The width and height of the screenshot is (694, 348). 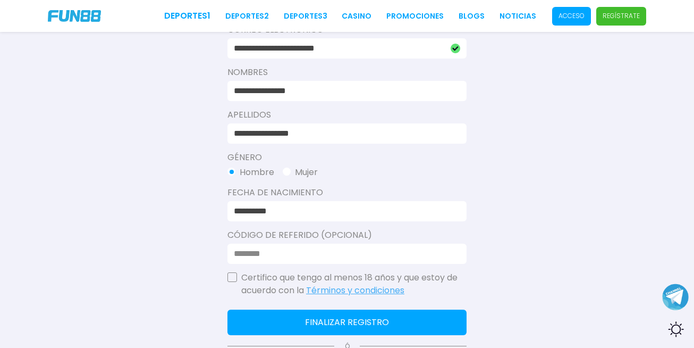 I want to click on a: Deportes2, so click(x=247, y=16).